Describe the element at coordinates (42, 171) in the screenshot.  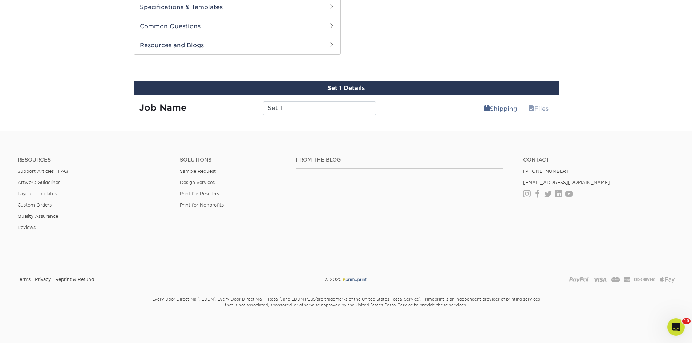
I see `a: Support Articles | FAQ` at that location.